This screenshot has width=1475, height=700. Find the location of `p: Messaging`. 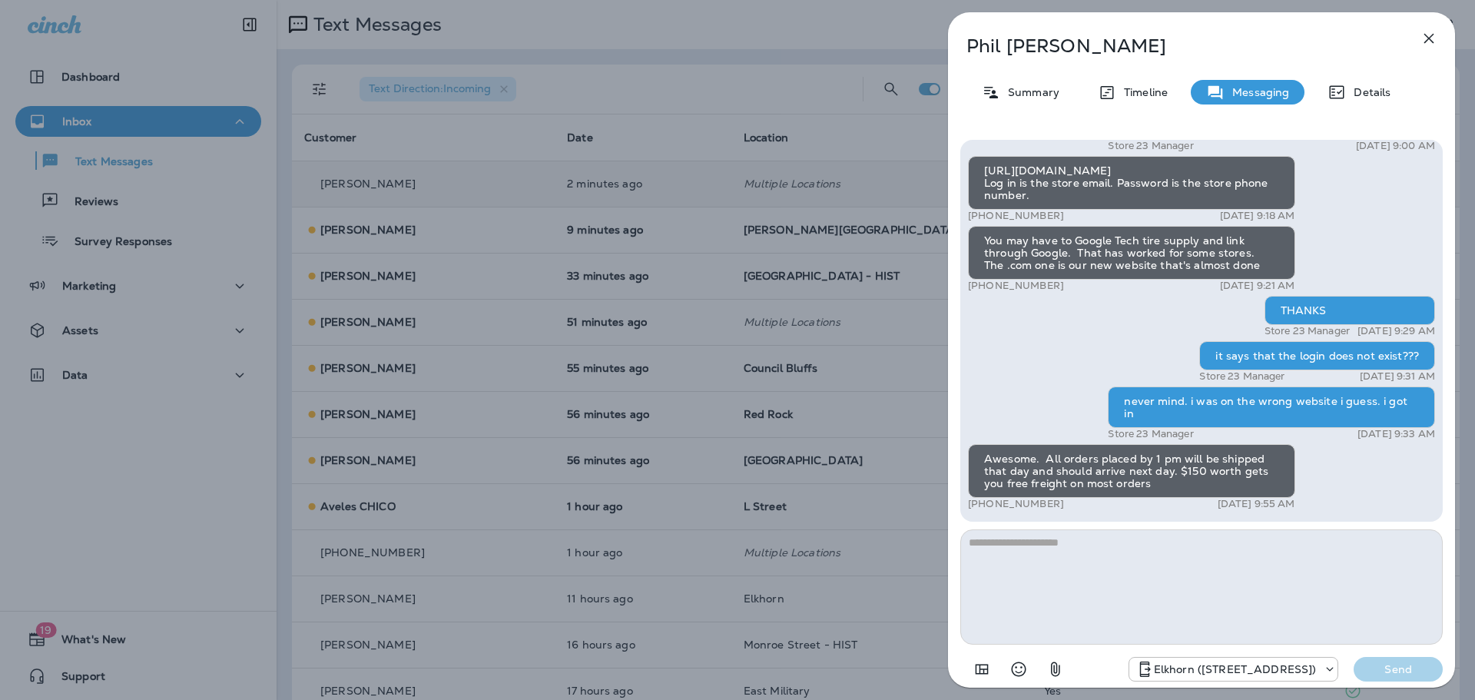

p: Messaging is located at coordinates (1257, 92).